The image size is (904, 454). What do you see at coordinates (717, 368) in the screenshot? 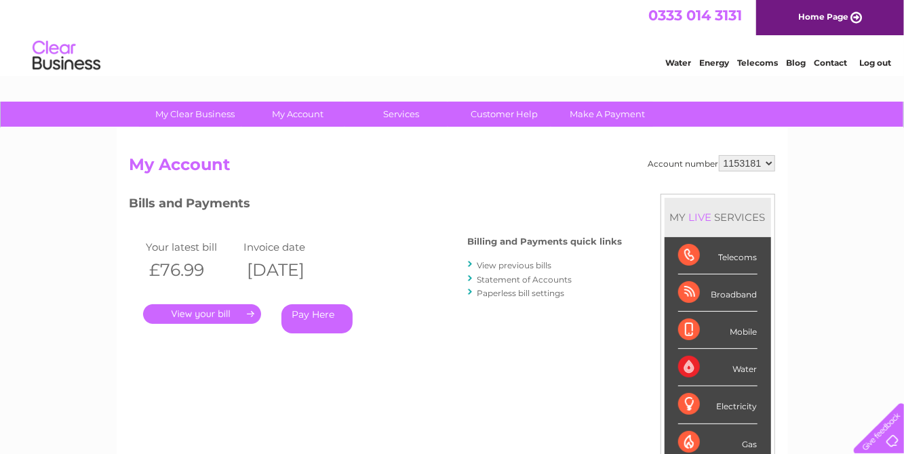
I see `div: Water` at bounding box center [717, 368].